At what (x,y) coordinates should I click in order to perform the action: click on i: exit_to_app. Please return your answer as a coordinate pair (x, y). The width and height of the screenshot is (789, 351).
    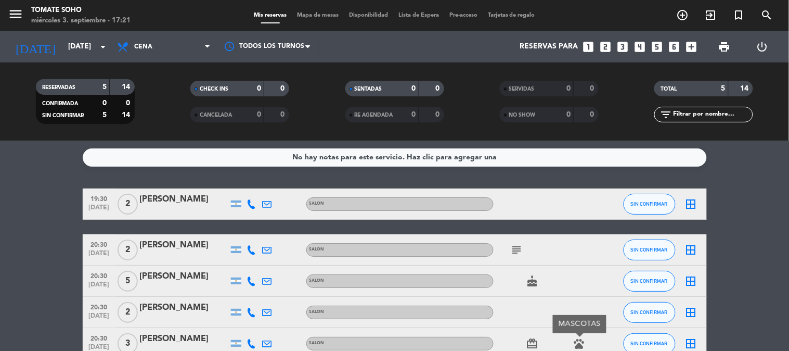
    Looking at the image, I should click on (711, 15).